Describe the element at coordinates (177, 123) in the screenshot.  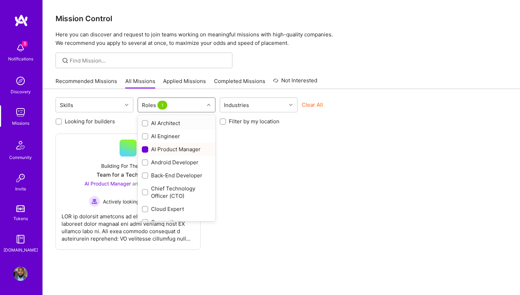
I see `div: AI Architect` at that location.